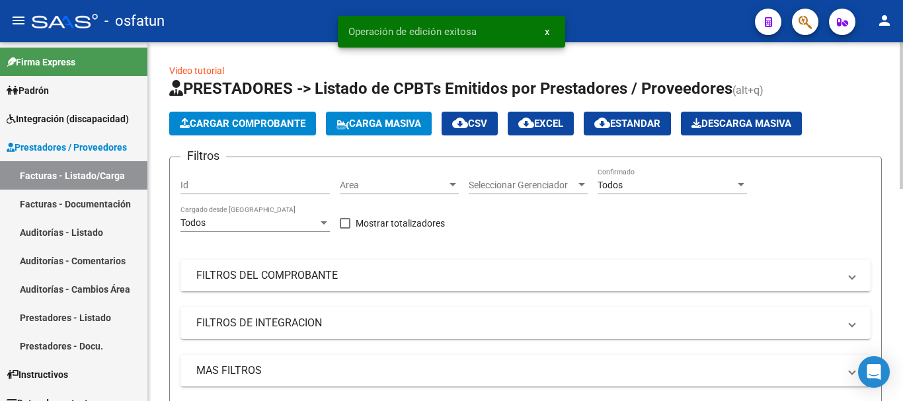 Image resolution: width=903 pixels, height=401 pixels. Describe the element at coordinates (748, 90) in the screenshot. I see `span: (alt+q)` at that location.